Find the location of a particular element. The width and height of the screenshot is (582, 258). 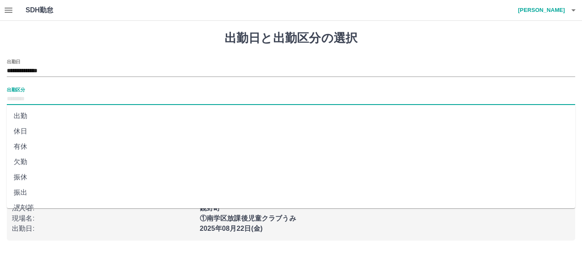

h1: 出勤日と出勤区分の選択 is located at coordinates (291, 38).